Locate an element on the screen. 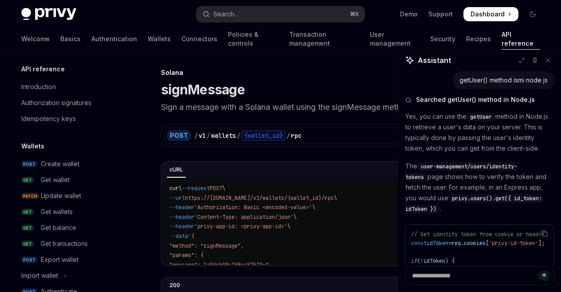 This screenshot has height=292, width=561. span: if is located at coordinates (414, 261).